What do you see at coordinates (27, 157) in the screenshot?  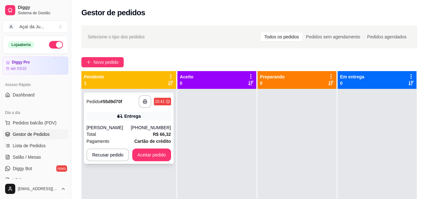 I see `span: Salão / Mesas` at bounding box center [27, 157].